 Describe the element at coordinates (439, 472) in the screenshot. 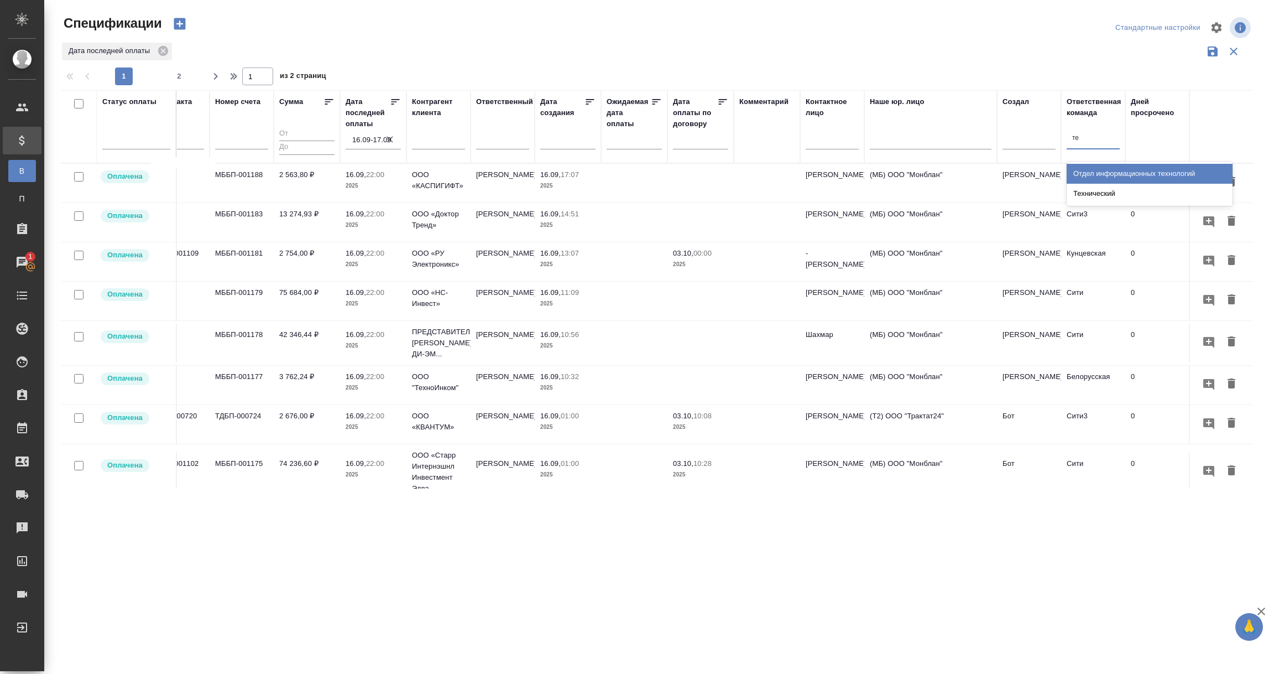

I see `p: ООО «Старр Интернэшнл Инвестмент Эдва...` at that location.